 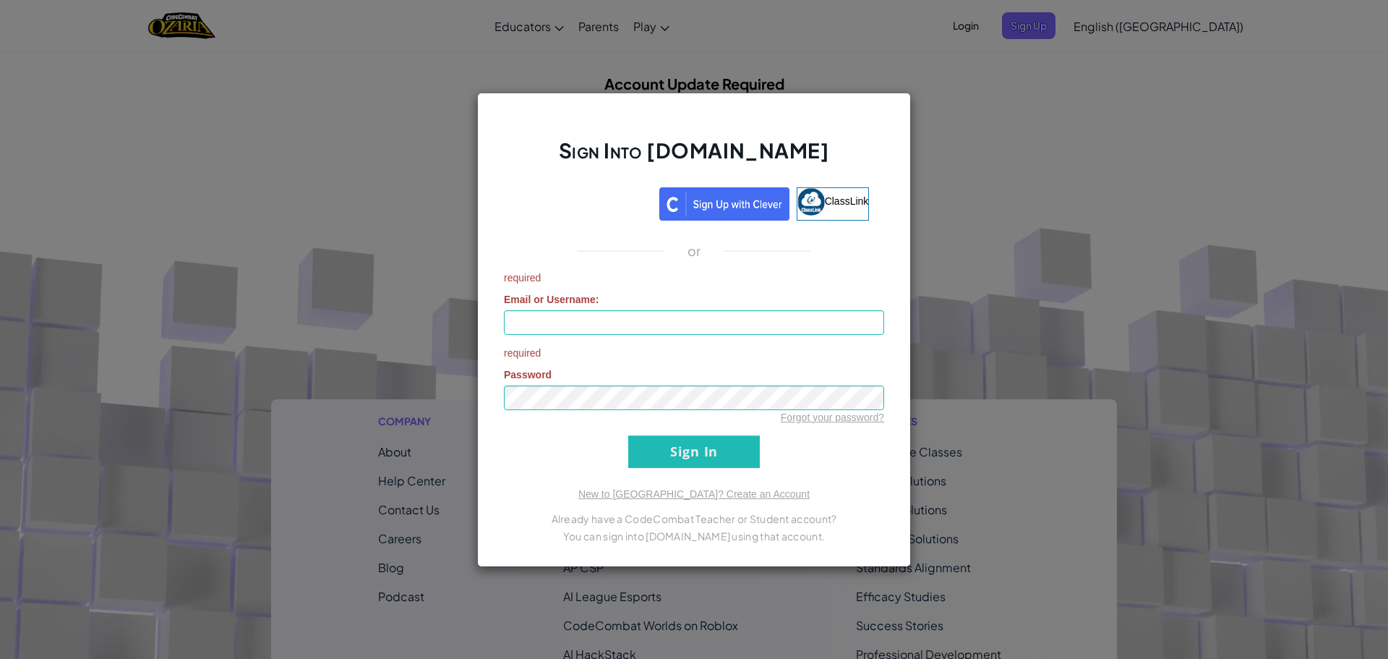 What do you see at coordinates (694, 251) in the screenshot?
I see `p: or` at bounding box center [694, 251].